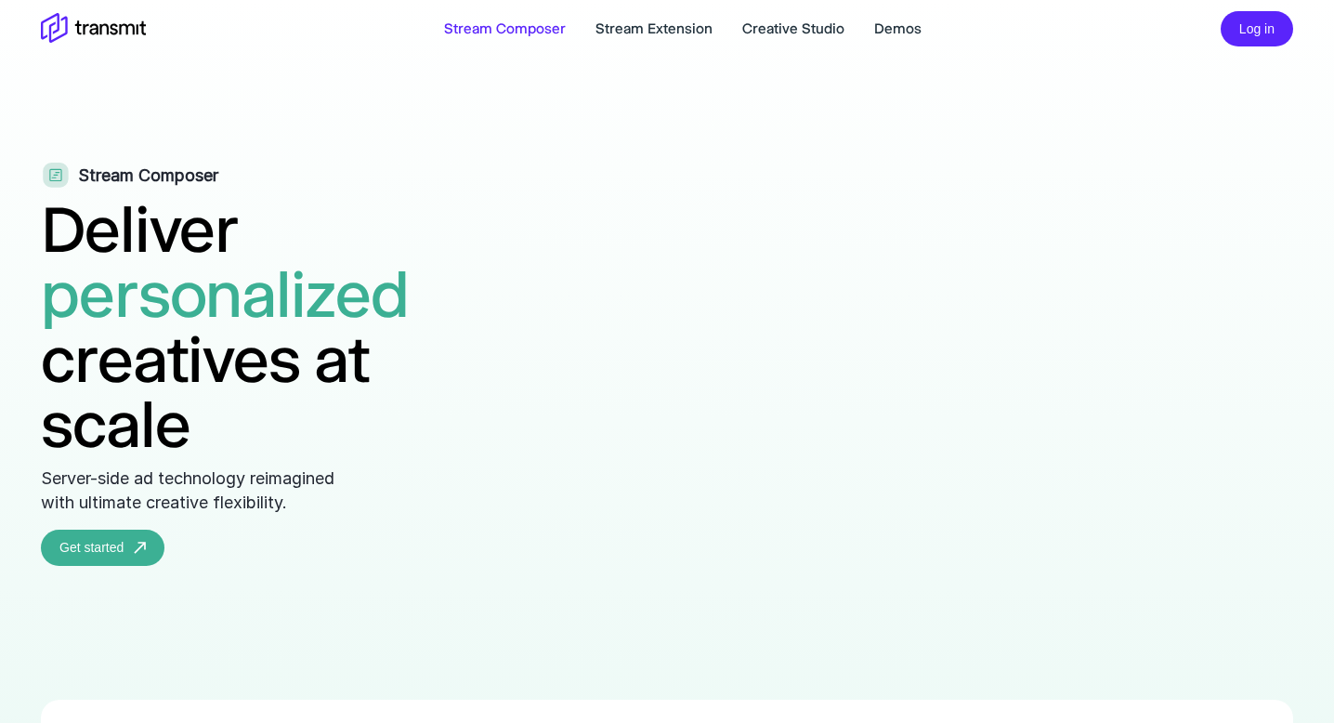 This screenshot has height=723, width=1334. Describe the element at coordinates (205, 490) in the screenshot. I see `p: Server-side ad technology reimagined with ultimate creative flexibility.` at that location.